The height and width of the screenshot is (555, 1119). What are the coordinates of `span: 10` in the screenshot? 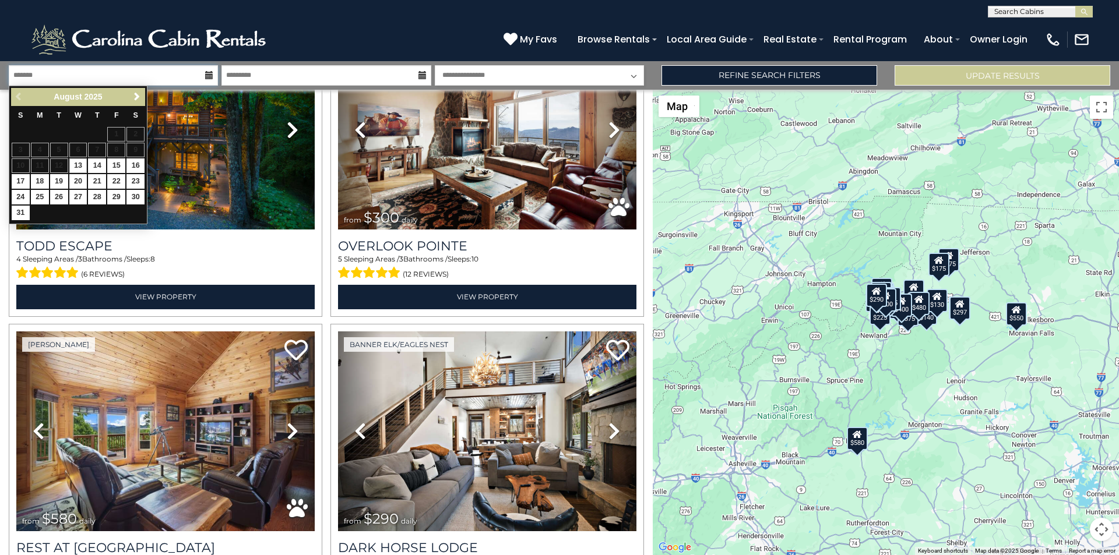 It's located at (475, 259).